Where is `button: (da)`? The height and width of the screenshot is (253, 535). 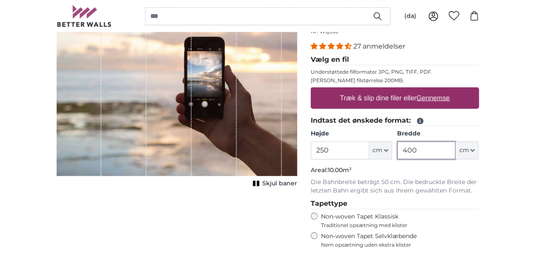 button: (da) is located at coordinates (410, 16).